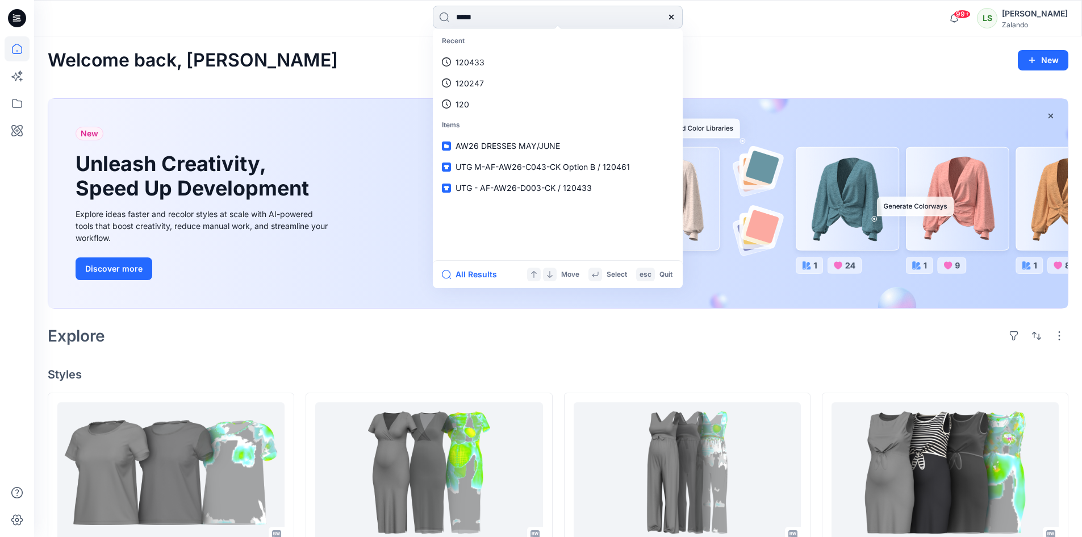  Describe the element at coordinates (558, 187) in the screenshot. I see `a: UTG - AF-AW26-D003-CK / 120433` at that location.